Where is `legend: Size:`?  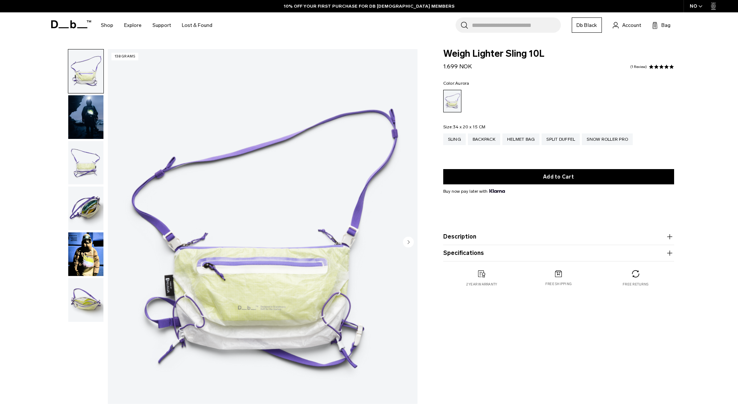 legend: Size: is located at coordinates (465, 127).